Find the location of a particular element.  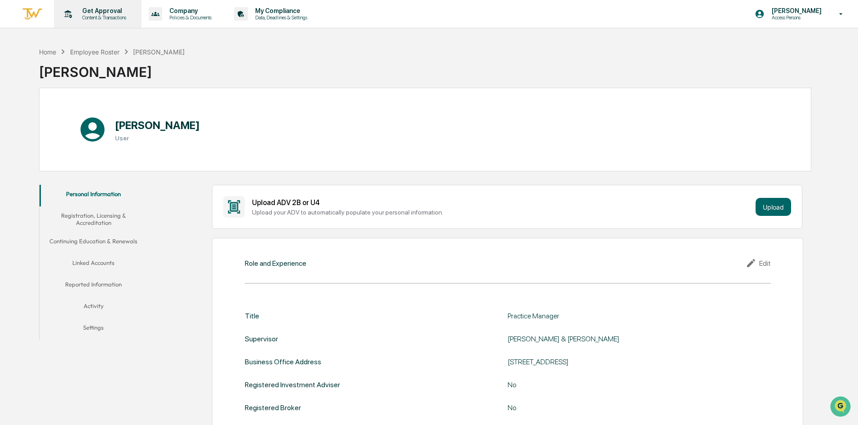

button: Settings is located at coordinates (93, 329).